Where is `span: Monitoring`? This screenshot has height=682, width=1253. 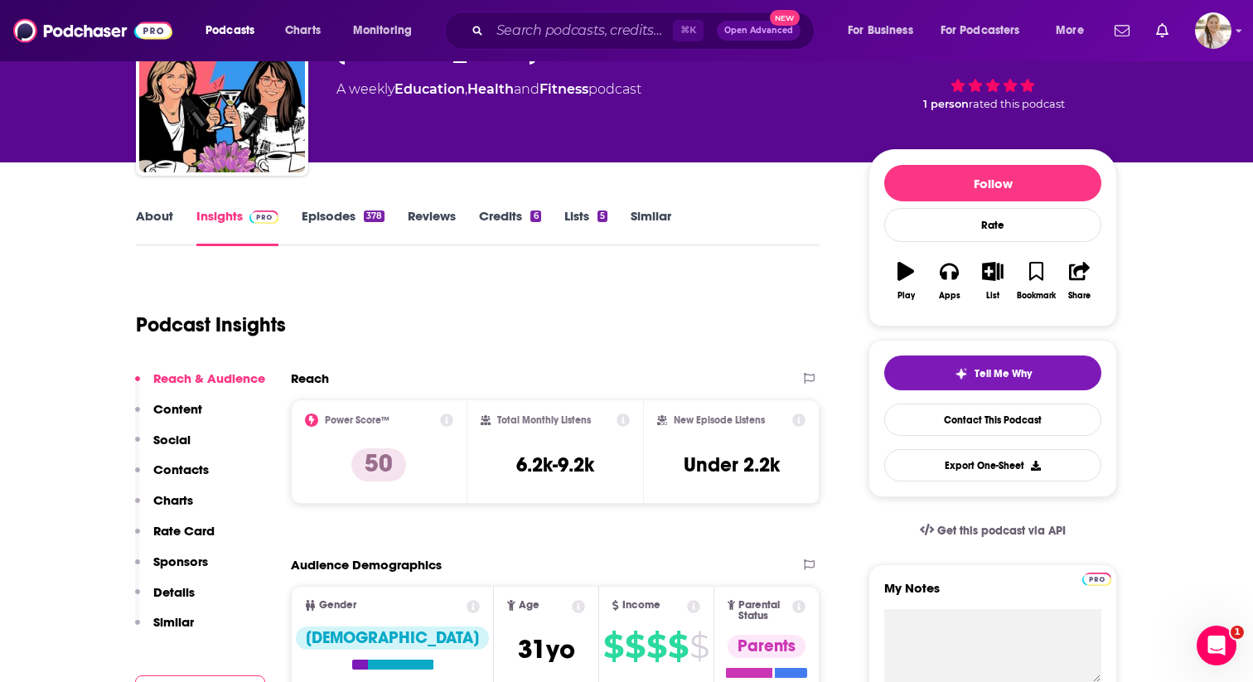
span: Monitoring is located at coordinates (382, 31).